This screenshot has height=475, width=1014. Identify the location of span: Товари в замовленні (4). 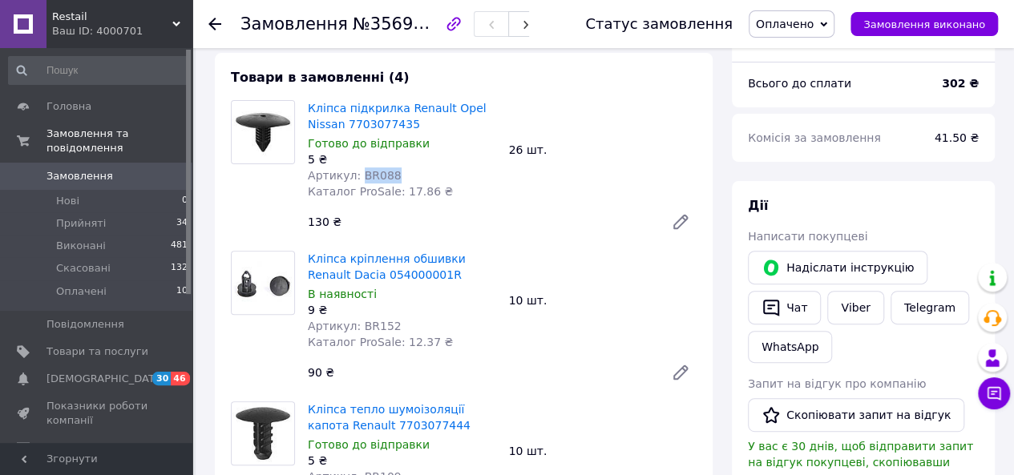
(320, 77).